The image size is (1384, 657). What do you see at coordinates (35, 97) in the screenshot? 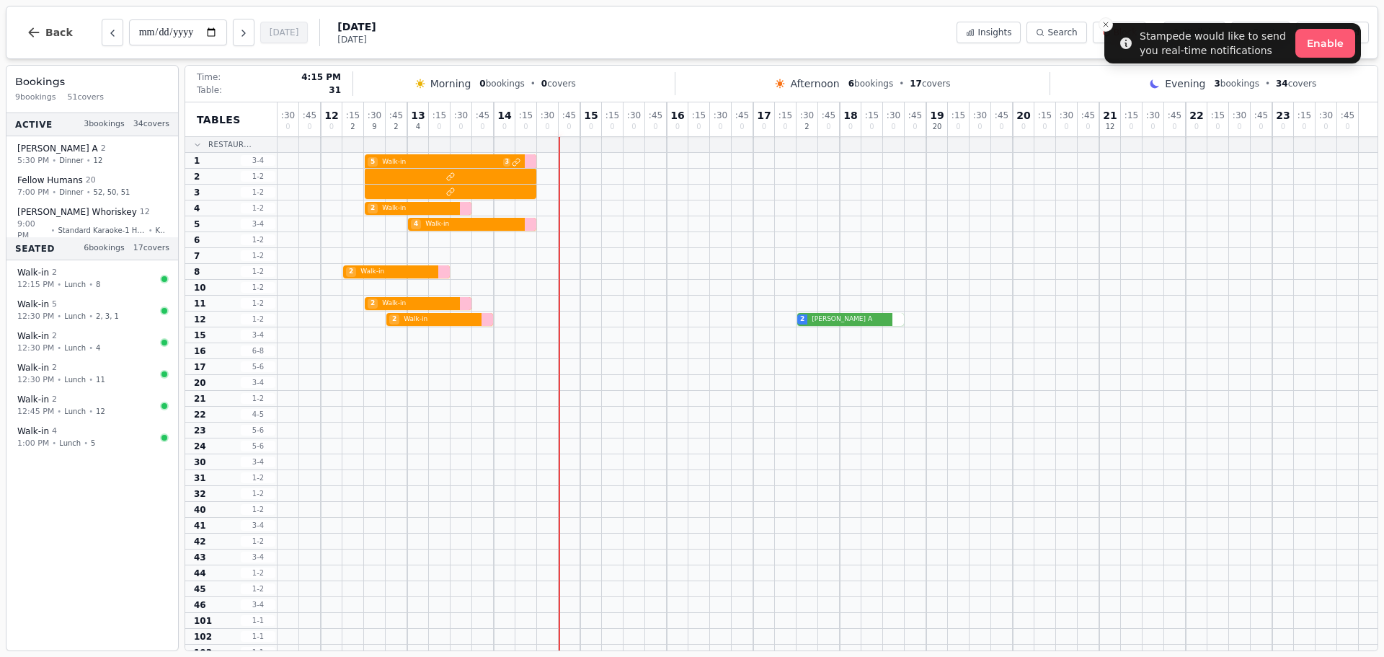
I see `span: 9 bookings` at bounding box center [35, 97].